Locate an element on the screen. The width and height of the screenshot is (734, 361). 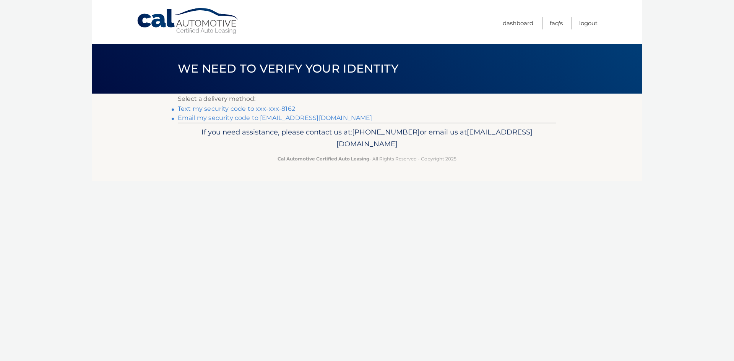
p: - All Rights Reserved - Copyright 2025 is located at coordinates (367, 159).